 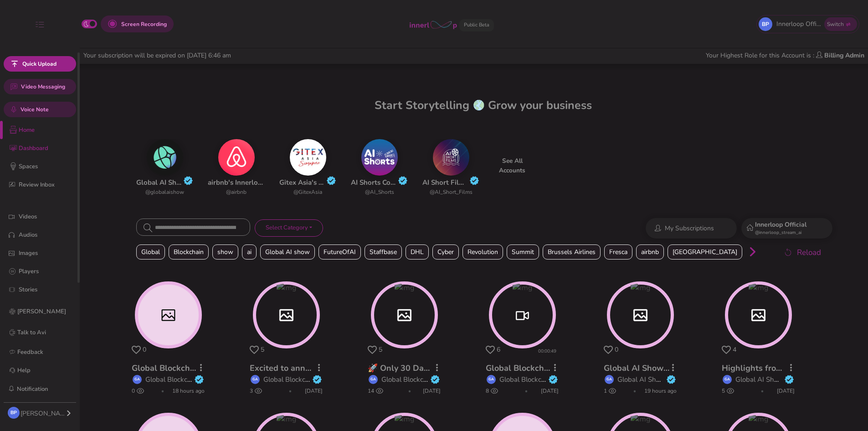 I want to click on div: Your Highest Role for this Account is :, so click(x=785, y=55).